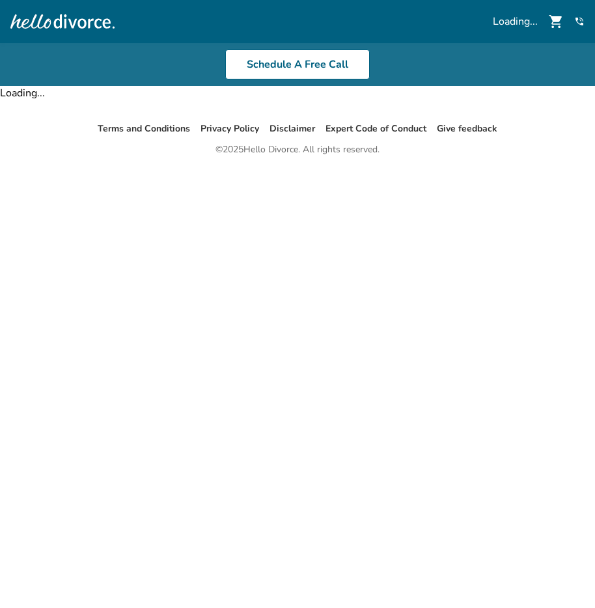  I want to click on a: Privacy Policy, so click(230, 128).